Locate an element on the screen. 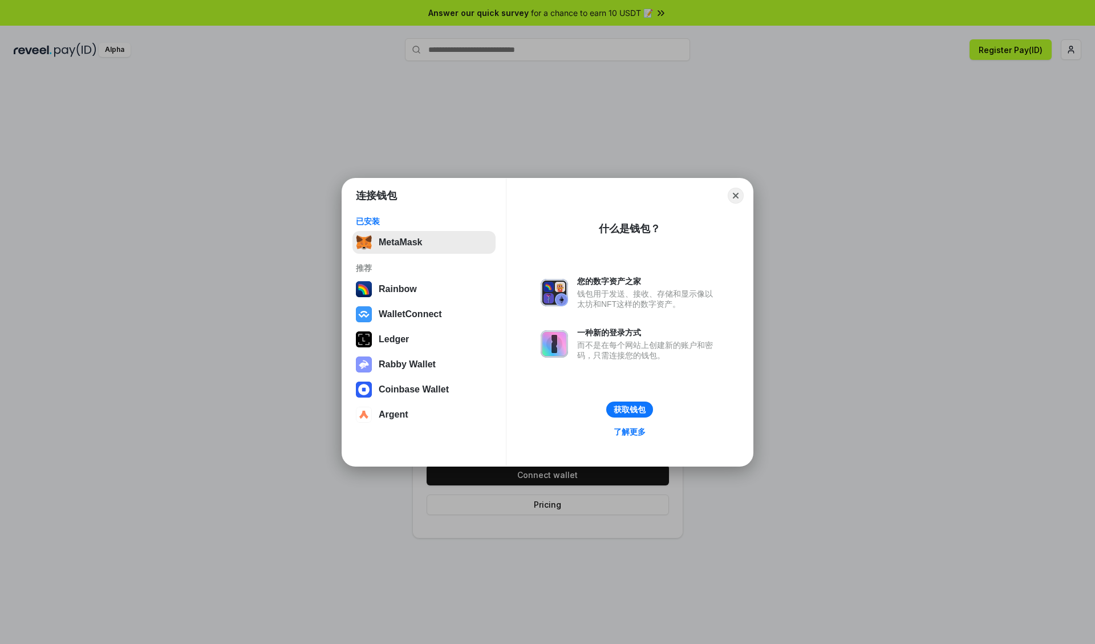 This screenshot has width=1095, height=644. button: MetaMask is located at coordinates (424, 242).